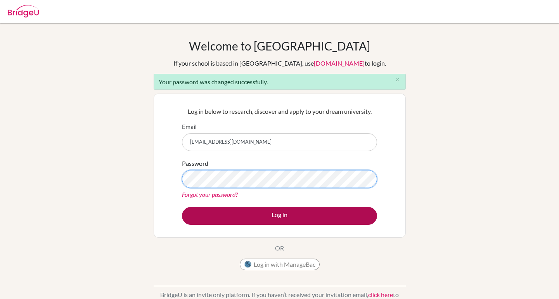 Image resolution: width=559 pixels, height=299 pixels. What do you see at coordinates (195, 163) in the screenshot?
I see `label: Password` at bounding box center [195, 163].